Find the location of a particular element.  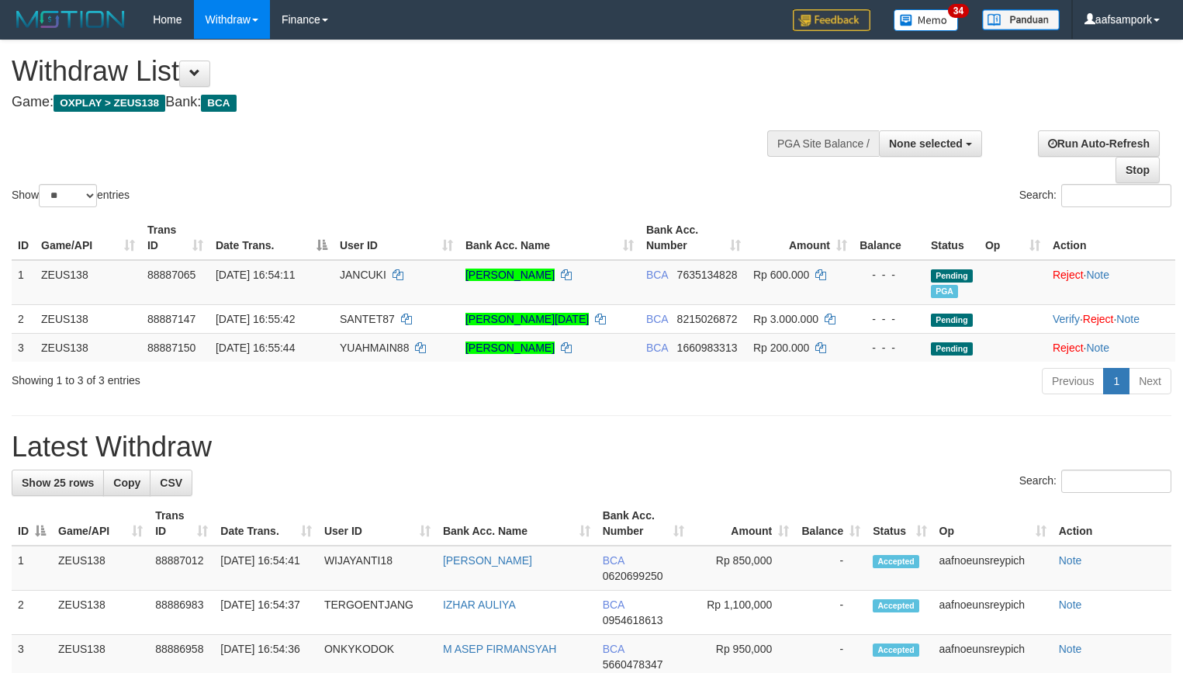

label: Show entries is located at coordinates (71, 195).